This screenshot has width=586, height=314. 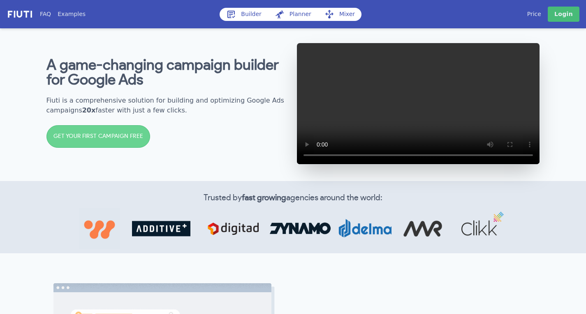 I want to click on a: Planner, so click(x=293, y=14).